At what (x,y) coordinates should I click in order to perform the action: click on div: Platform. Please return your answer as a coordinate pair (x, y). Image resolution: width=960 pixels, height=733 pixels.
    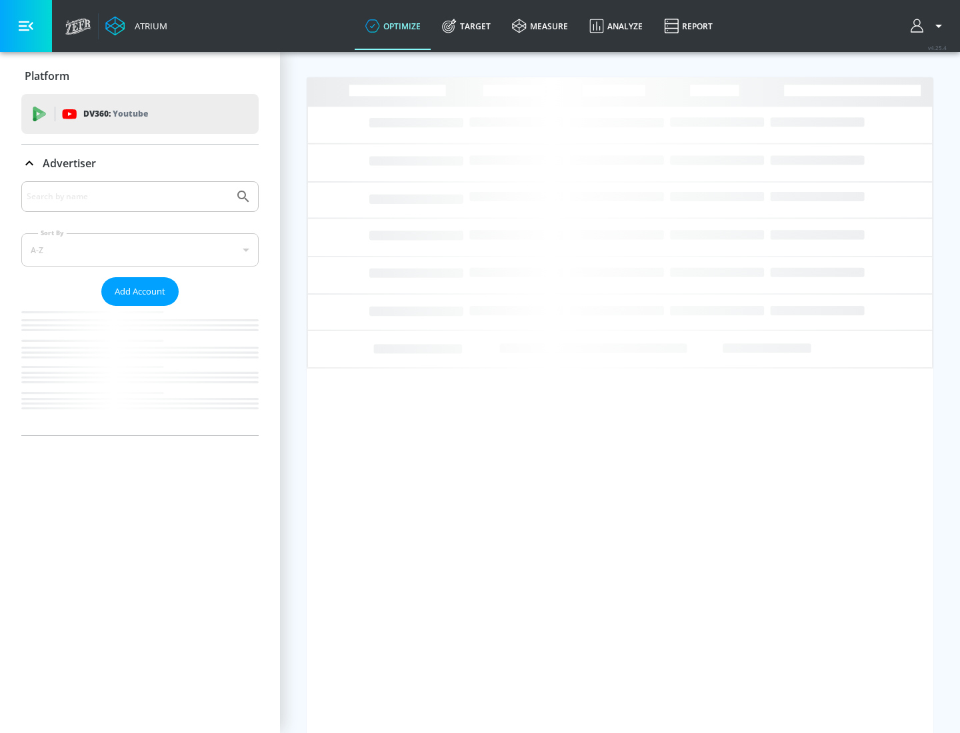
    Looking at the image, I should click on (140, 76).